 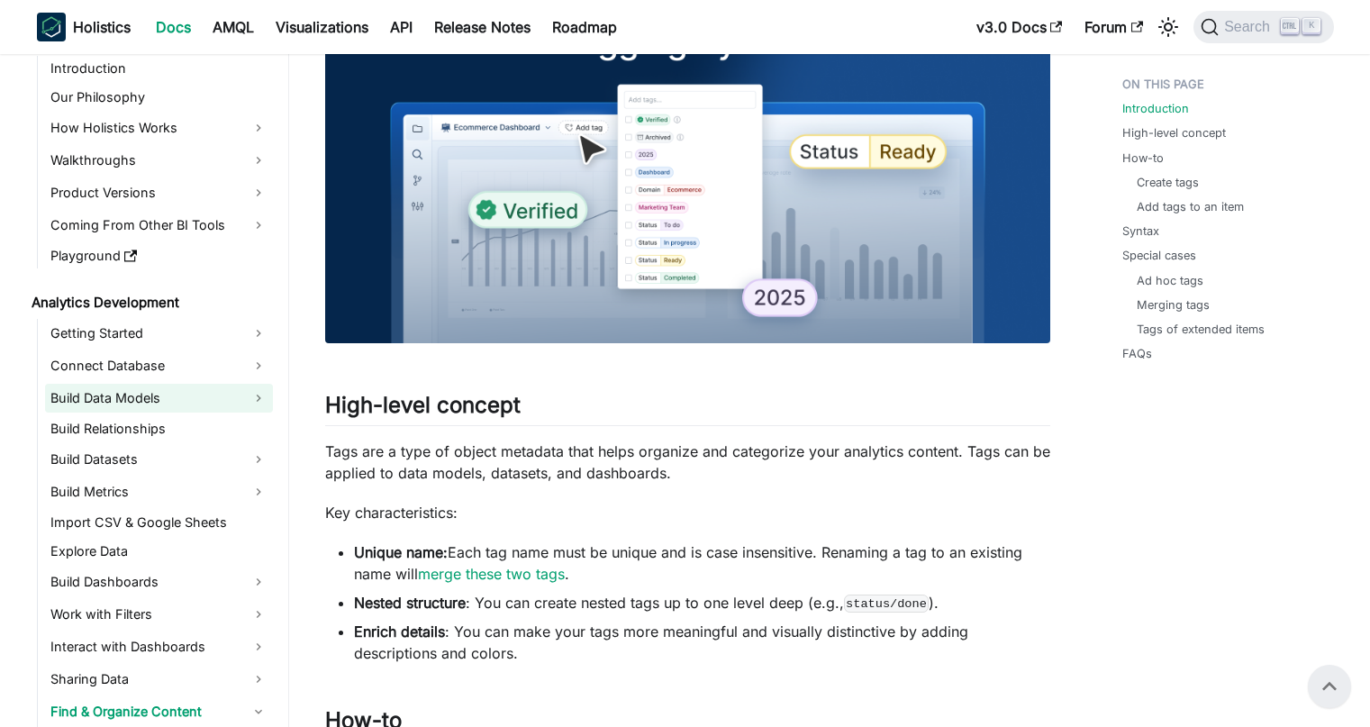 I want to click on a: FAQs, so click(x=1137, y=353).